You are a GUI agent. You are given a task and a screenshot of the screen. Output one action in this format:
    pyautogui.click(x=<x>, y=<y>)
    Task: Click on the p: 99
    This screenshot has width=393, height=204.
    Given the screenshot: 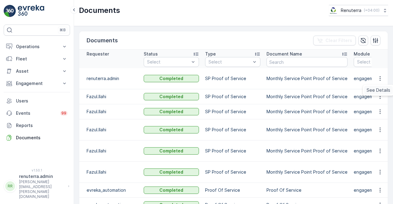 What is the action you would take?
    pyautogui.click(x=64, y=113)
    